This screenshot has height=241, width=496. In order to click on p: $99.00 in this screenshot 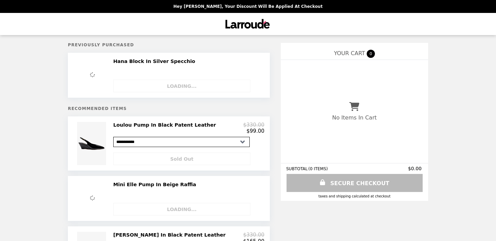, I will do `click(255, 131)`.